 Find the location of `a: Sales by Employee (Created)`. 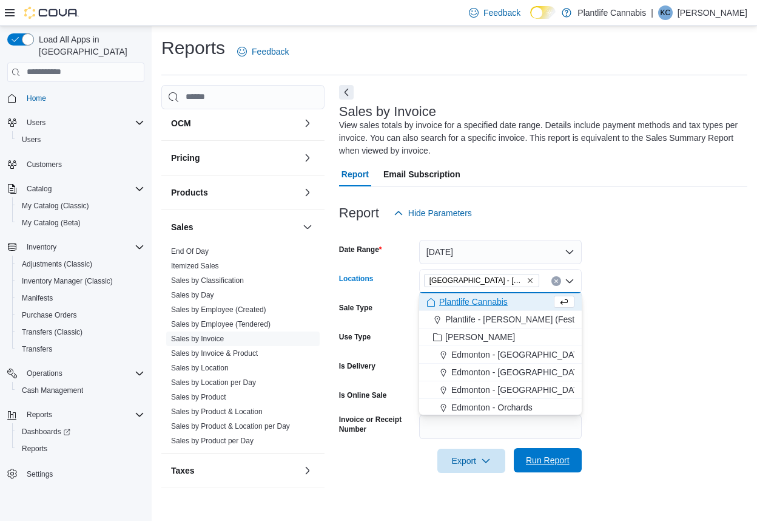

a: Sales by Employee (Created) is located at coordinates (218, 309).